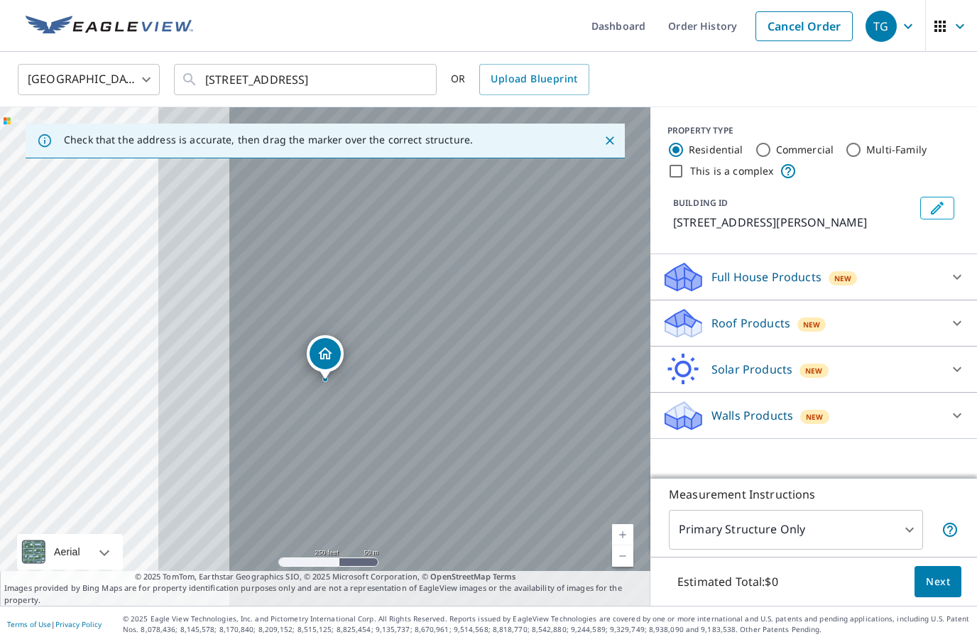  Describe the element at coordinates (937, 208) in the screenshot. I see `button: Edit building 1` at that location.